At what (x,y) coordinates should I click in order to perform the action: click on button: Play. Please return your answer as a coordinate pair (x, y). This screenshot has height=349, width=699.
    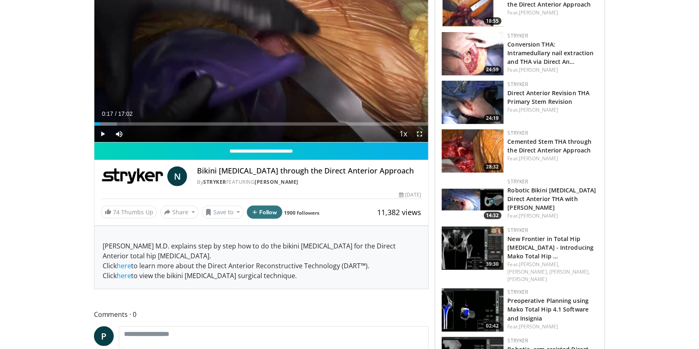
    Looking at the image, I should click on (103, 134).